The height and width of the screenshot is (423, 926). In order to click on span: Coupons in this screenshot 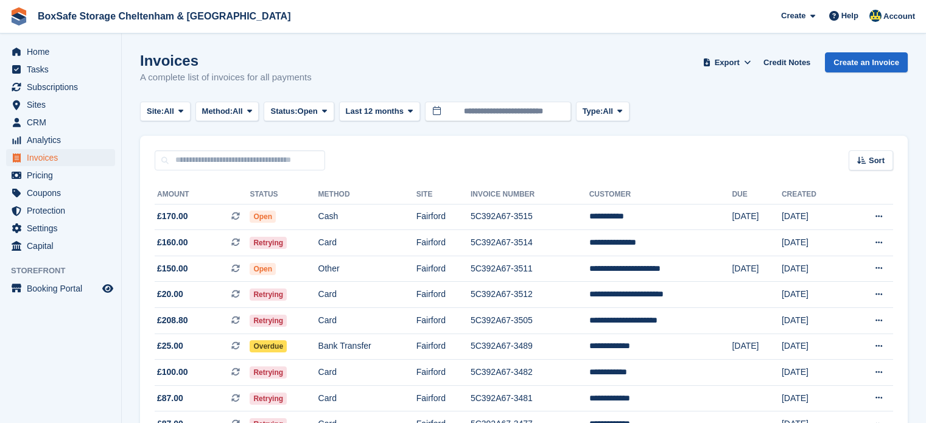, I will do `click(63, 193)`.